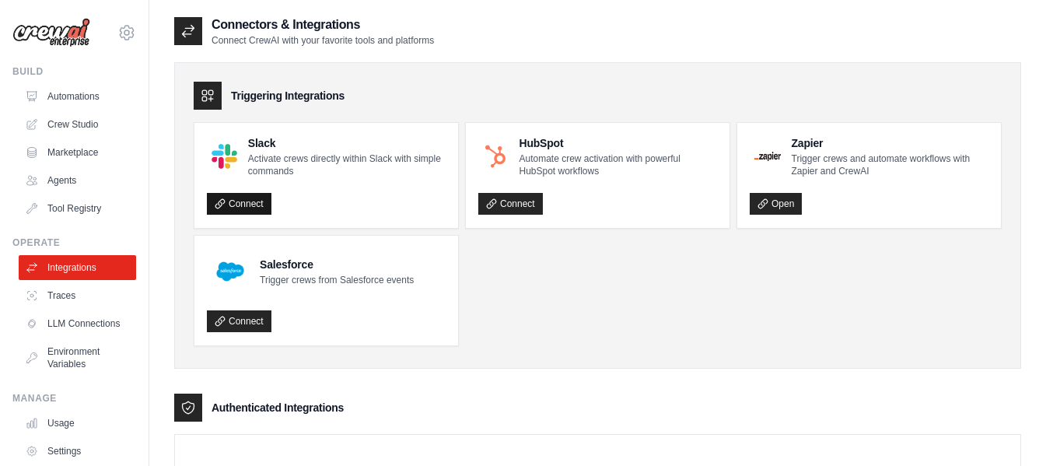  I want to click on a: Usage, so click(77, 423).